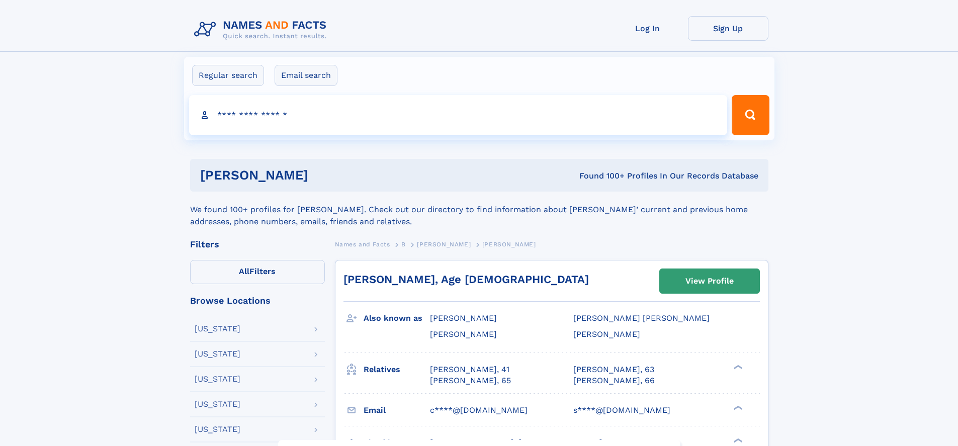 The image size is (958, 446). What do you see at coordinates (263, 30) in the screenshot?
I see `img: Logo Names and Facts` at bounding box center [263, 30].